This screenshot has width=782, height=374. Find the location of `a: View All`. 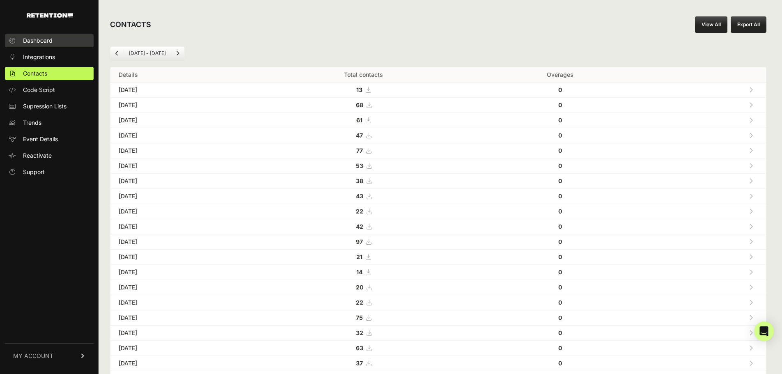

a: View All is located at coordinates (711, 25).